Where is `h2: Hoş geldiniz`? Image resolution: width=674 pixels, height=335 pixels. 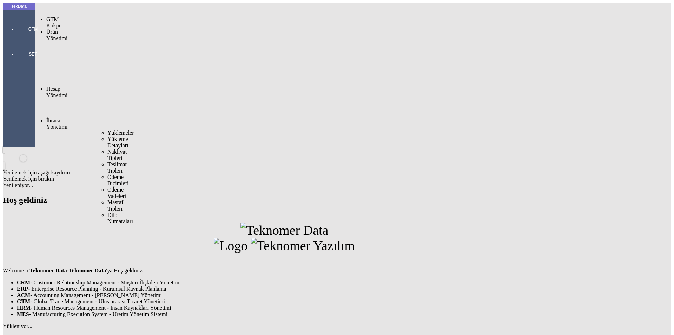 h2: Hoş geldiniz is located at coordinates (284, 200).